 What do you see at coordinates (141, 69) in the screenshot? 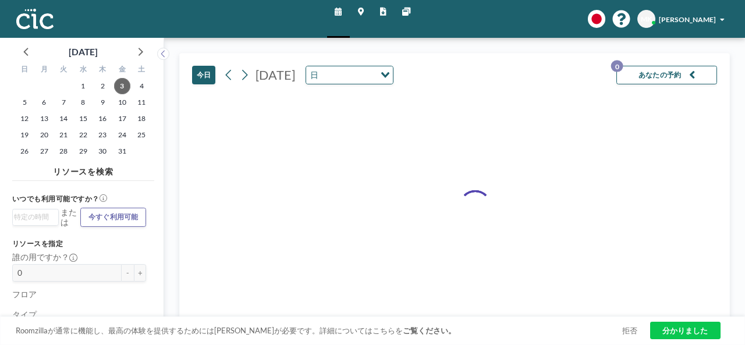
I see `font: 土` at bounding box center [141, 69].